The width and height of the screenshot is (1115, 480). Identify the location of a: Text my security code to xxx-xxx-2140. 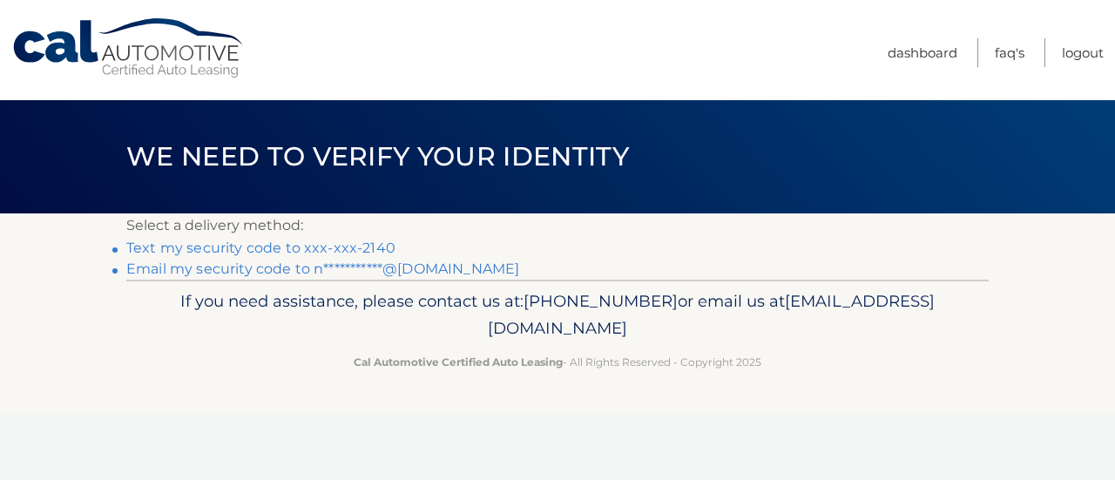
(261, 247).